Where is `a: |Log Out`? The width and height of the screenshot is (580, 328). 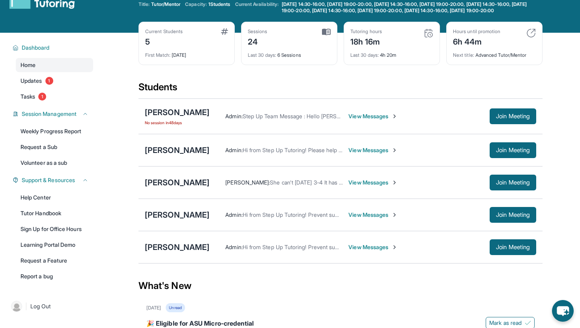 a: |Log Out is located at coordinates (50, 307).